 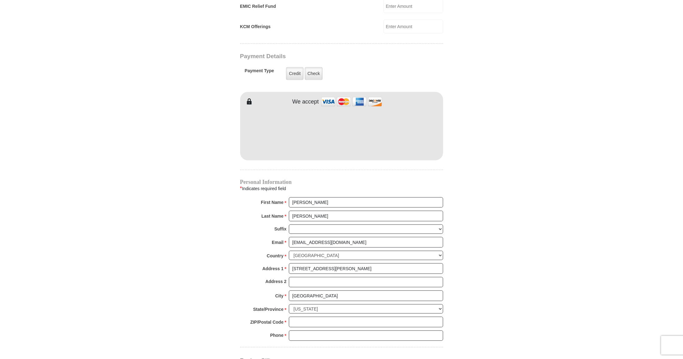 I want to click on label: EMIC Relief Fund, so click(x=258, y=6).